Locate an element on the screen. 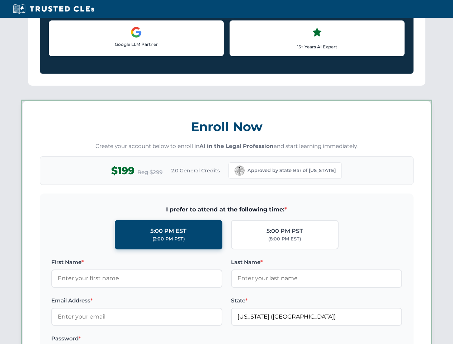 The width and height of the screenshot is (453, 344). img: Trusted CLEs is located at coordinates (53, 9).